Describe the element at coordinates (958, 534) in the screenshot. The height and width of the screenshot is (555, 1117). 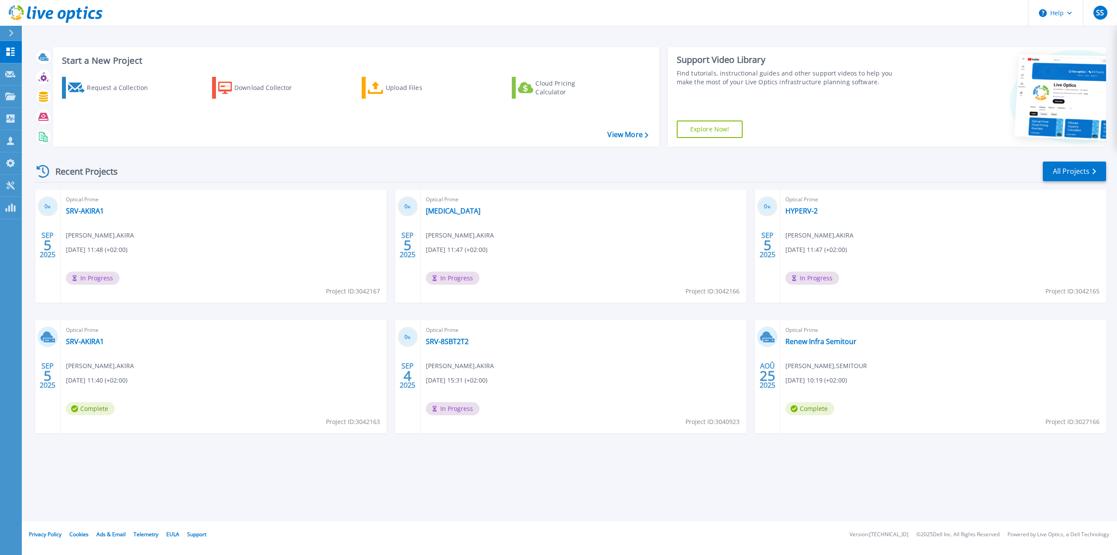
I see `li: © 2025 Dell Inc. All Rights Reserved` at that location.